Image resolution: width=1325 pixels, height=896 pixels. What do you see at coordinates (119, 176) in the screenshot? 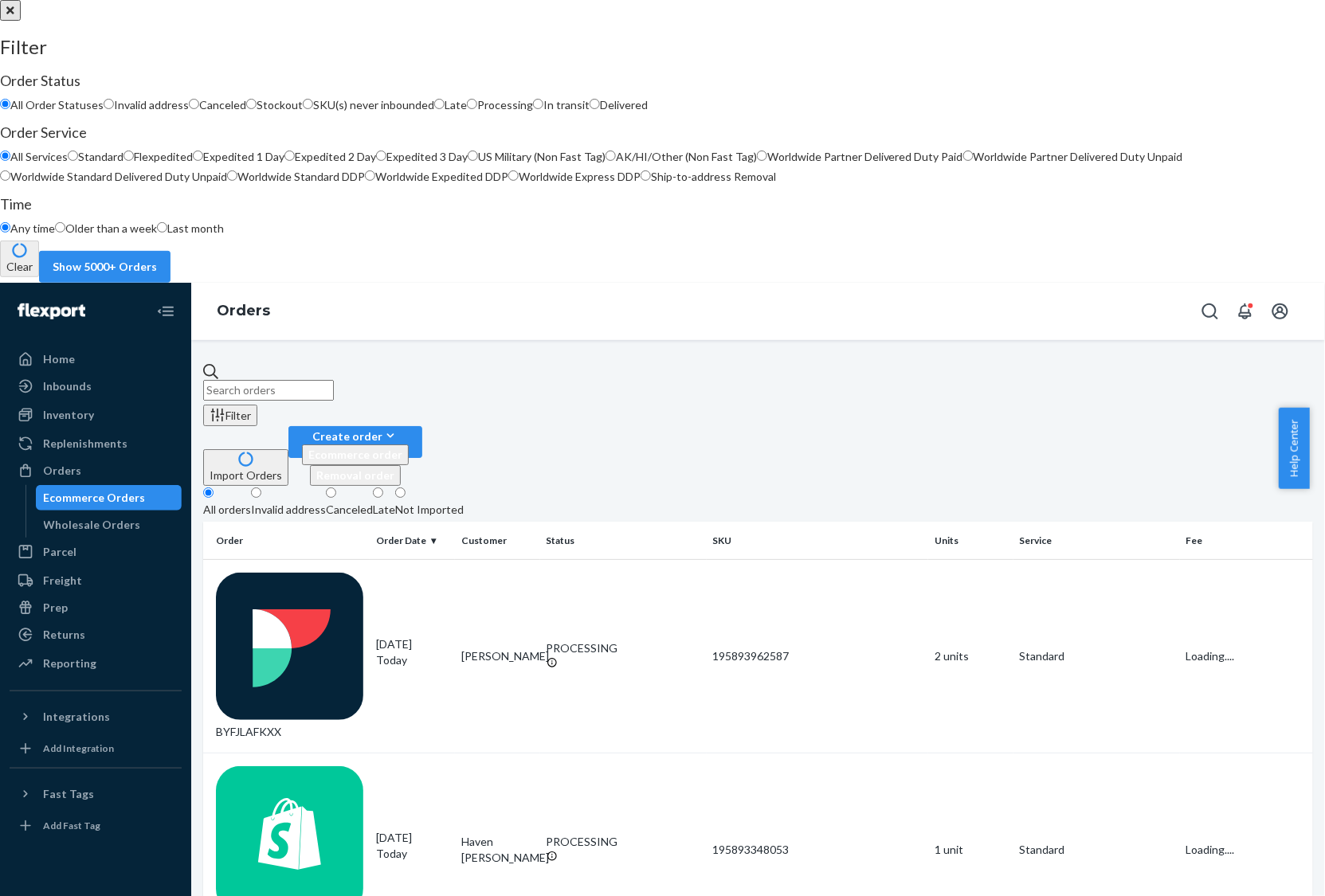
I see `span: Worldwide Standard Delivered Duty Unpaid` at bounding box center [119, 176].